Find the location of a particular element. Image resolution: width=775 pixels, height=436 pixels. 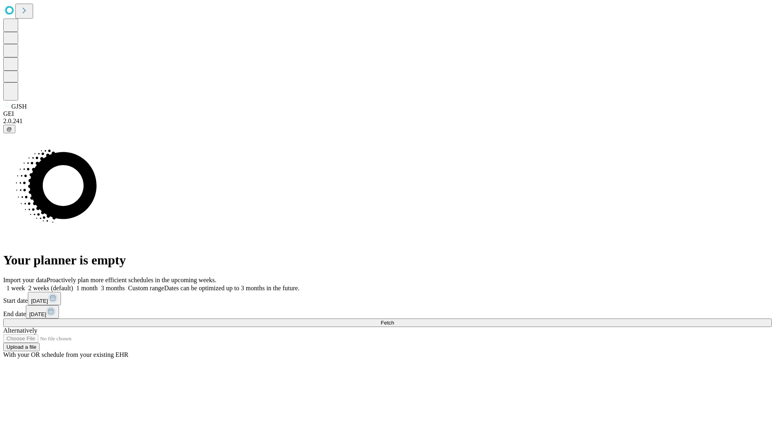

span: 1 month is located at coordinates (87, 288).